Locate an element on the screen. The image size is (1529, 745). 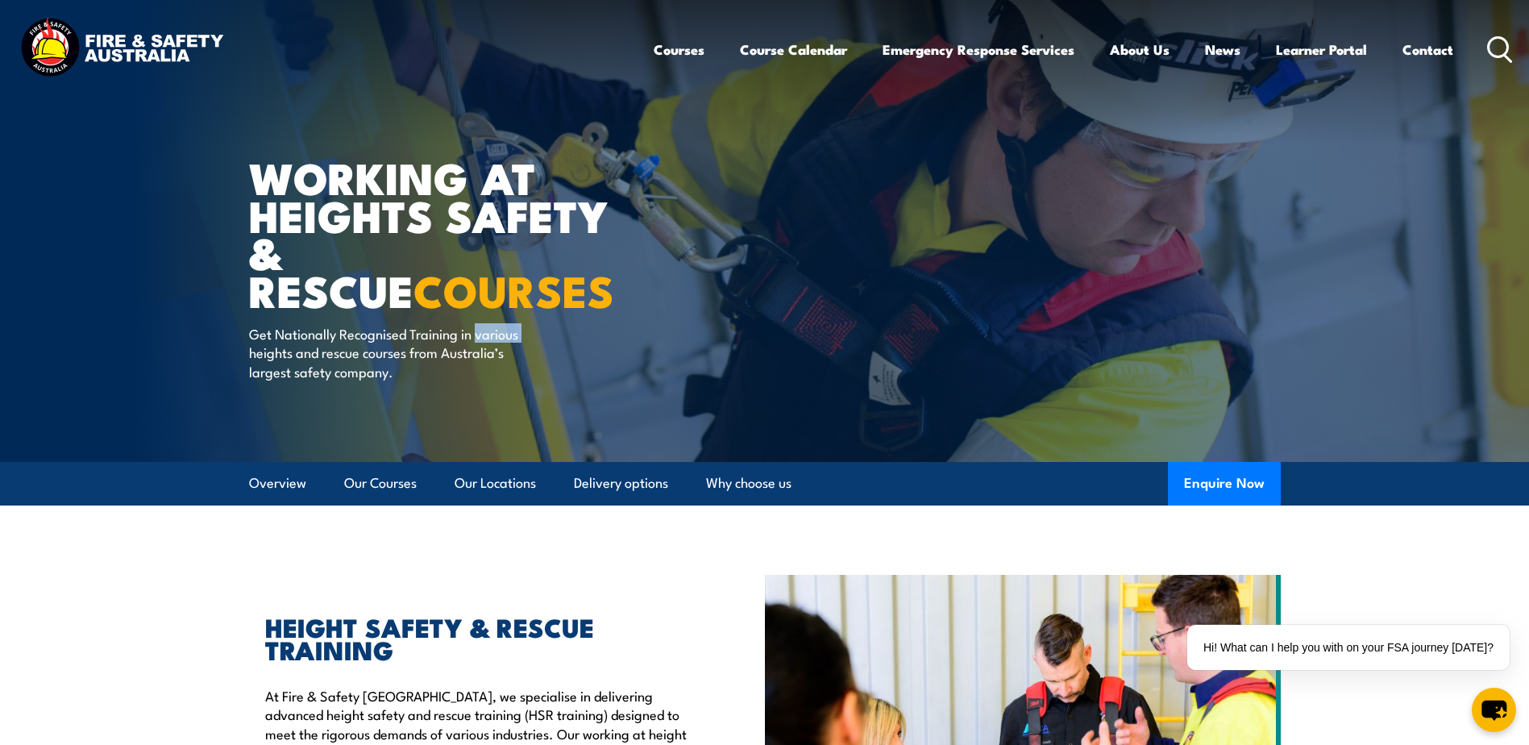
a: Learner Portal is located at coordinates (1321, 49).